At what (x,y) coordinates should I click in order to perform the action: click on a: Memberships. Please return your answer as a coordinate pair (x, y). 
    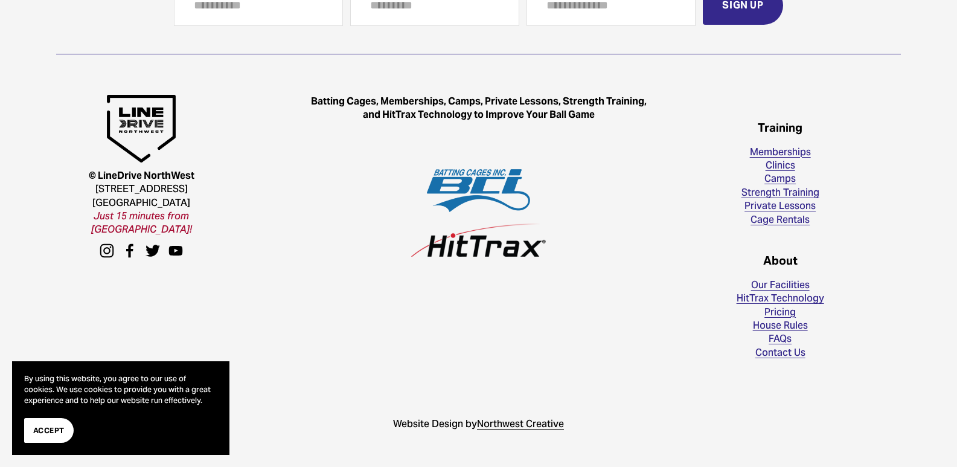
    Looking at the image, I should click on (780, 152).